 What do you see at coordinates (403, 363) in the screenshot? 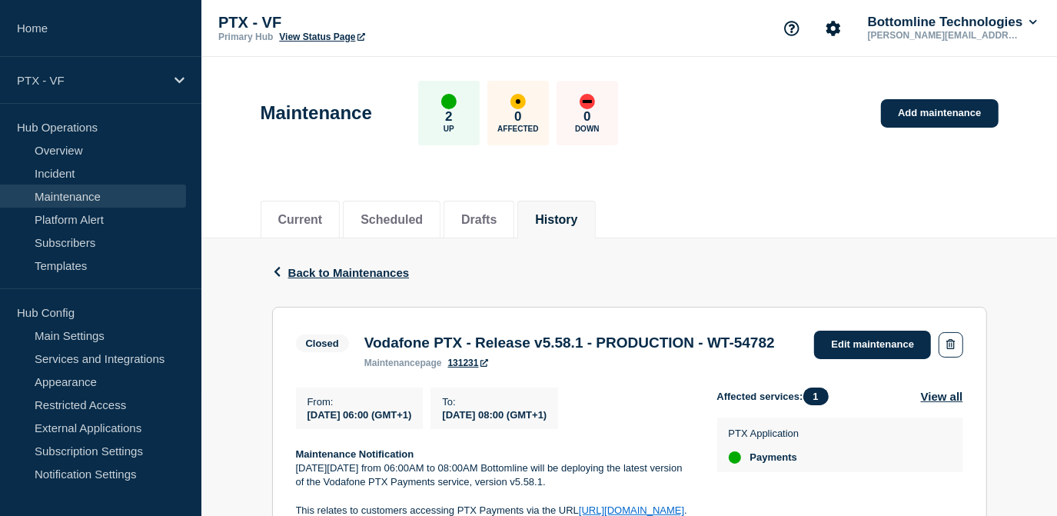
I see `p: page` at bounding box center [403, 363].